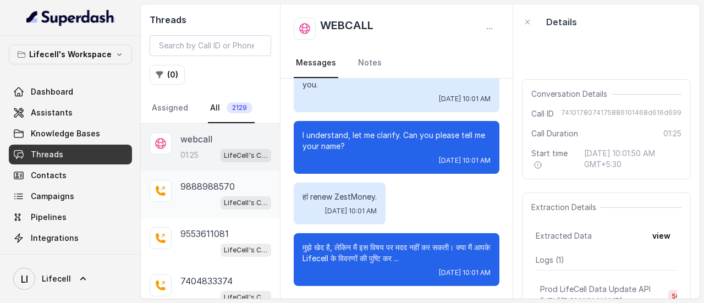 This screenshot has height=303, width=704. What do you see at coordinates (571, 94) in the screenshot?
I see `span: Conversation Details` at bounding box center [571, 94].